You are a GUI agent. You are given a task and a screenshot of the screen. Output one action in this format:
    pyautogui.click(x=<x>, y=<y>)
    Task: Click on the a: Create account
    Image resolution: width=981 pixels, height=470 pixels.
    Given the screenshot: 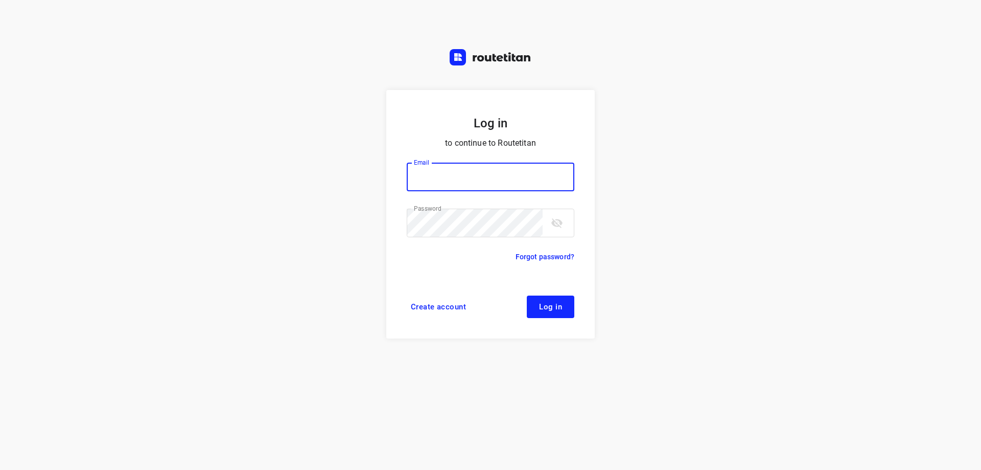 What is the action you would take?
    pyautogui.click(x=439, y=307)
    